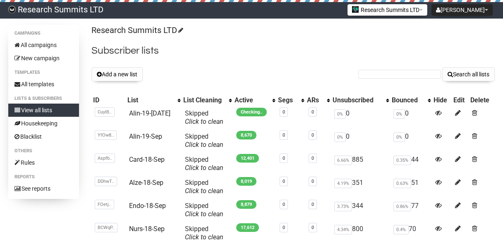  I want to click on span: 0.35%, so click(402, 160).